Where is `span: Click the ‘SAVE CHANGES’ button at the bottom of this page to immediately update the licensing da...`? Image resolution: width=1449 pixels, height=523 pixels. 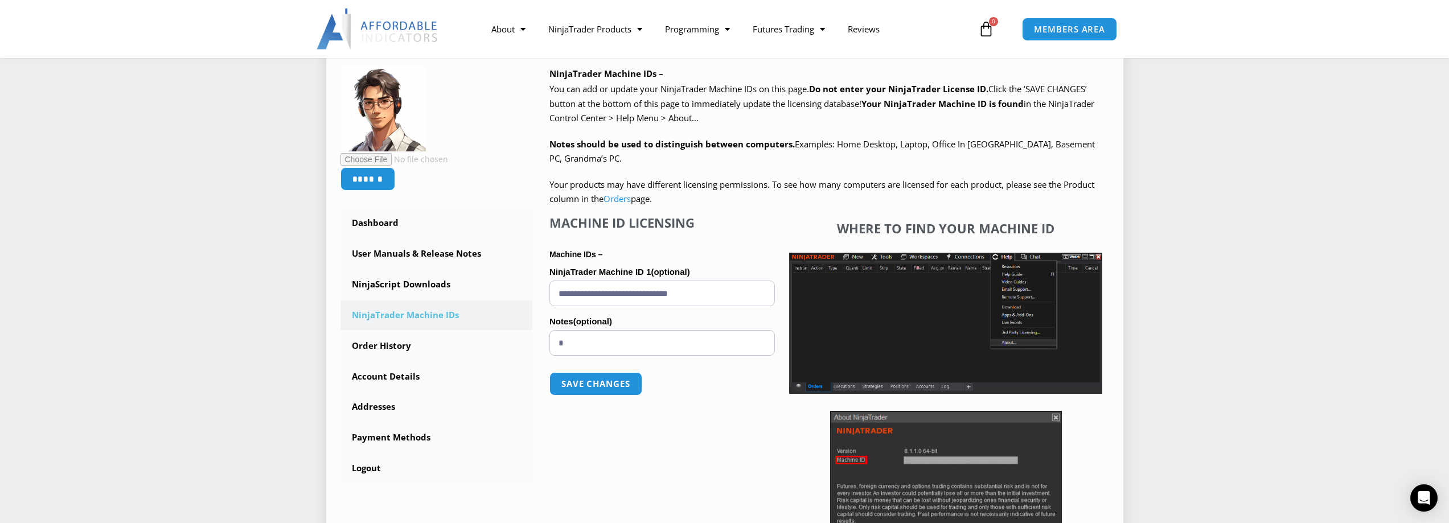
span: Click the ‘SAVE CHANGES’ button at the bottom of this page to immediately update the licensing da... is located at coordinates (822, 103).